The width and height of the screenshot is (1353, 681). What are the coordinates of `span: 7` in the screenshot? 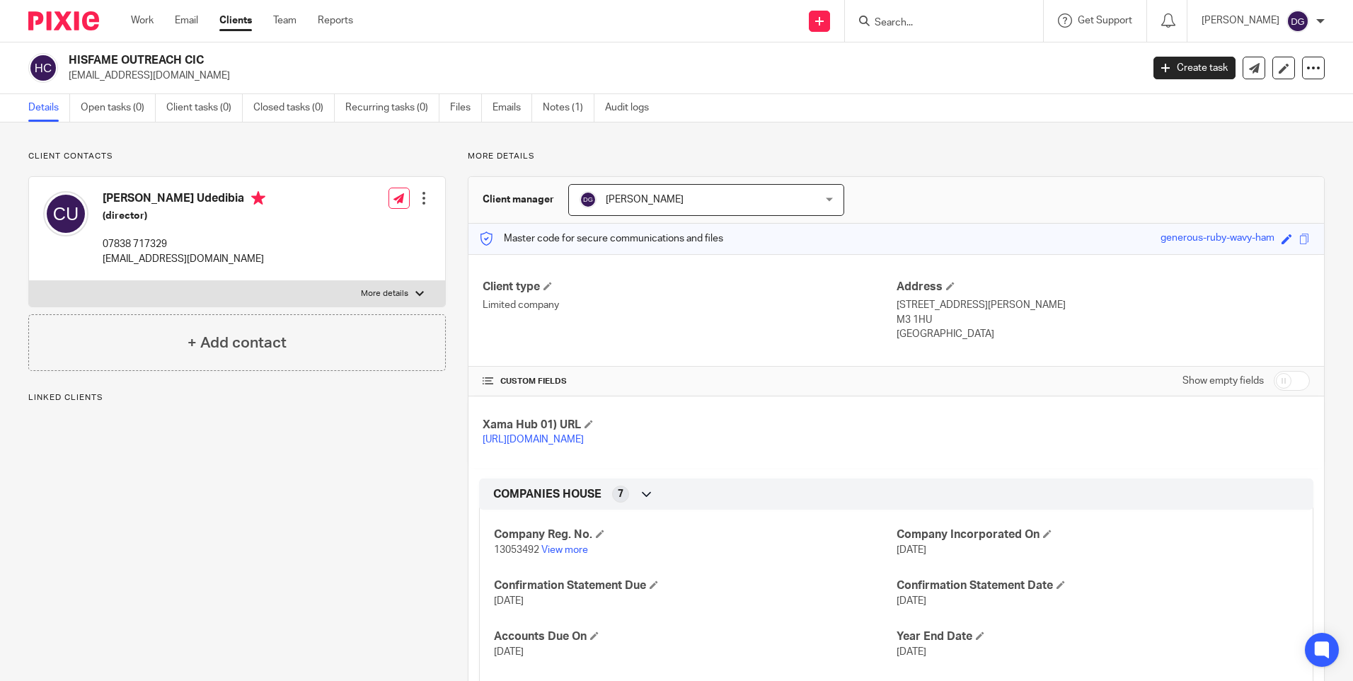 It's located at (620, 494).